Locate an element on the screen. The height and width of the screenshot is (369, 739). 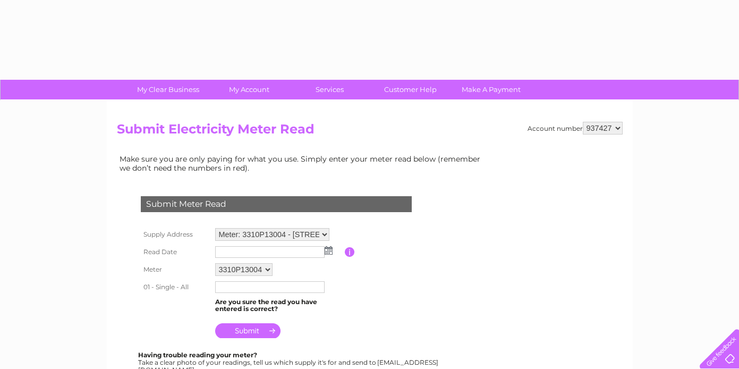
th: Read Date is located at coordinates (175, 252).